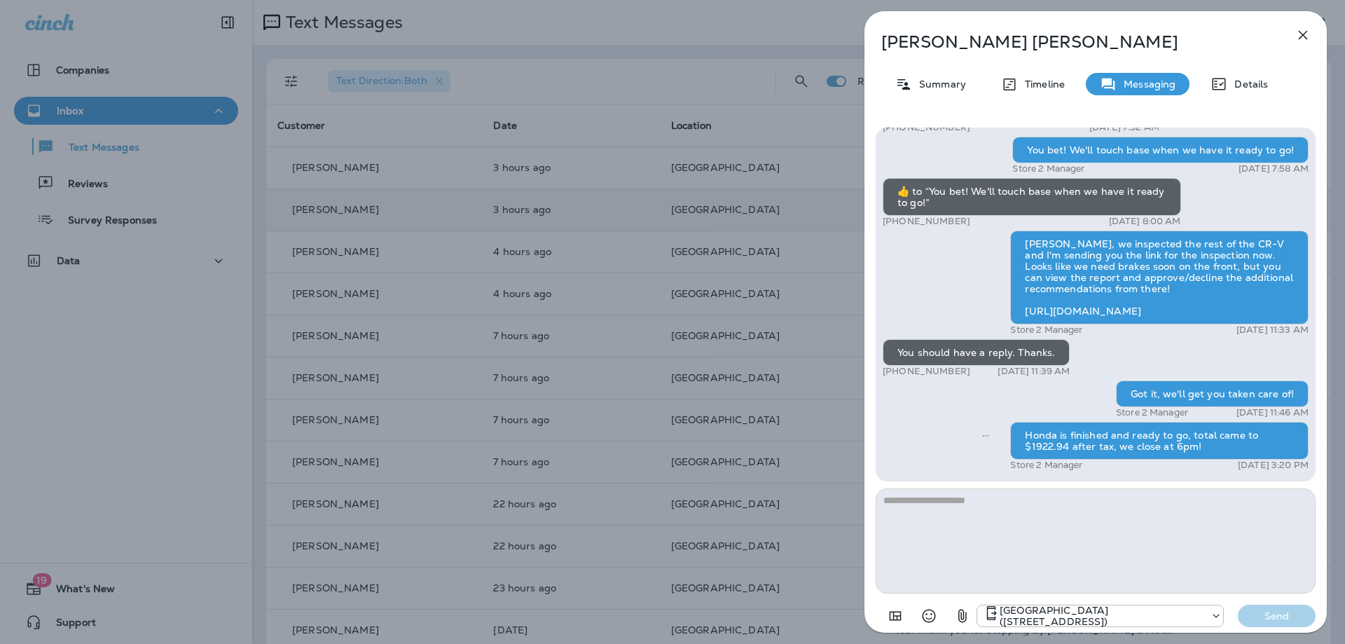 Image resolution: width=1345 pixels, height=644 pixels. I want to click on div: ​👍​ to “ You bet! We'll touch base when we have it ready to go! ”, so click(1031, 197).